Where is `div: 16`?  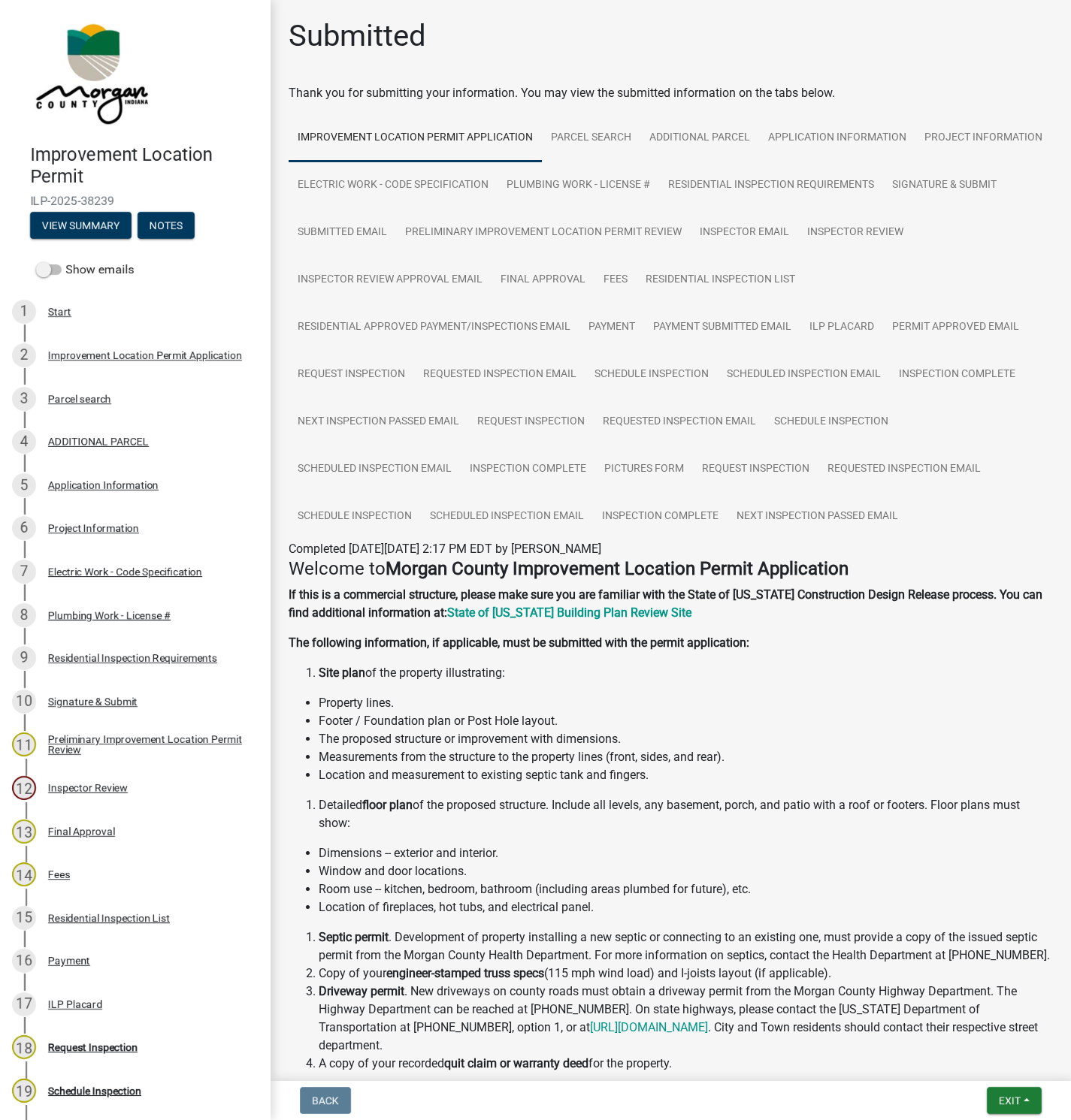
div: 16 is located at coordinates (24, 961).